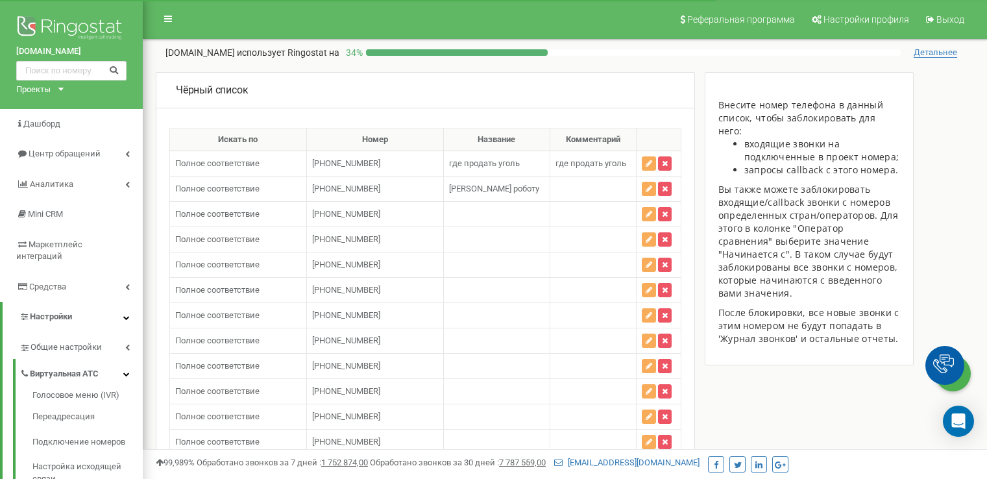  Describe the element at coordinates (809, 241) in the screenshot. I see `p: Вы также можете заблокировать входящие/callback звонки с номеров определенных стран/операторов. Д...` at that location.